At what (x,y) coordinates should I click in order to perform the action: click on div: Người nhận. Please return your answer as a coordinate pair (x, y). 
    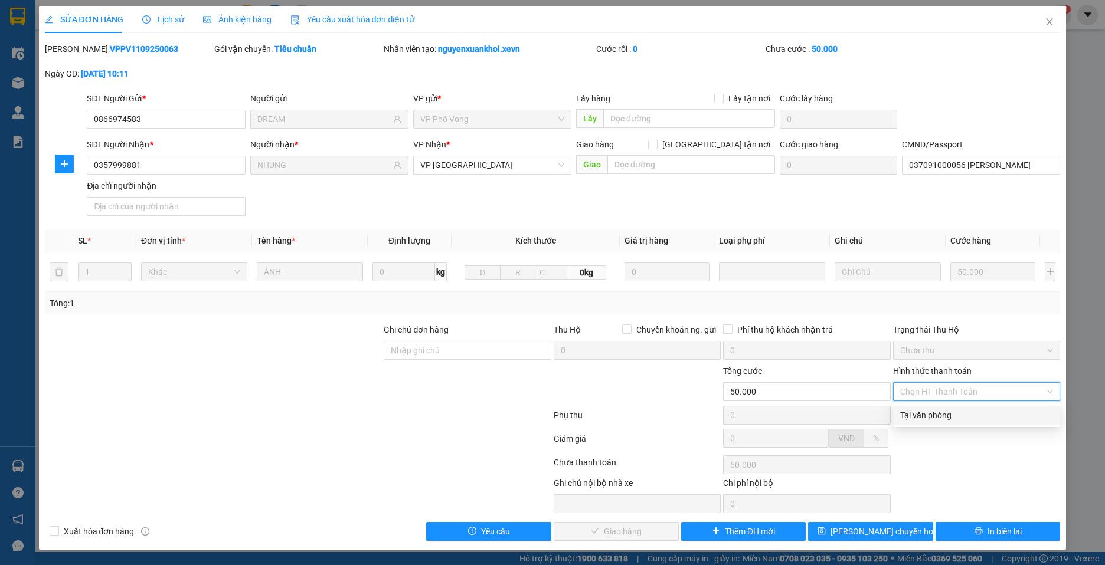
    Looking at the image, I should click on (329, 145).